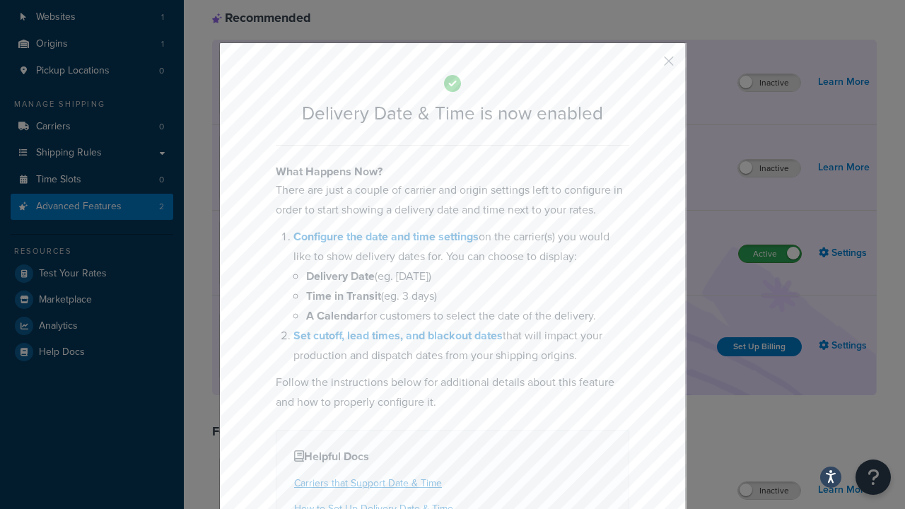 This screenshot has width=905, height=509. Describe the element at coordinates (461, 346) in the screenshot. I see `li: that will impact your production and dispatch dates from your shipping origins.` at that location.